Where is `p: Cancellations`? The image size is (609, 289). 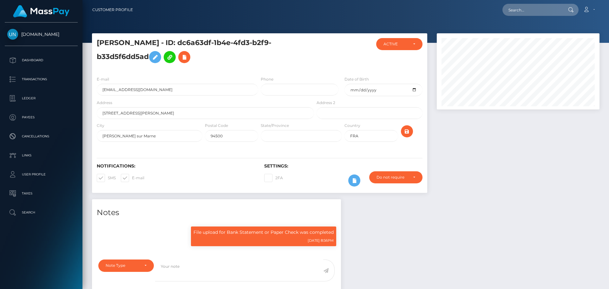
p: Cancellations is located at coordinates (41, 136).